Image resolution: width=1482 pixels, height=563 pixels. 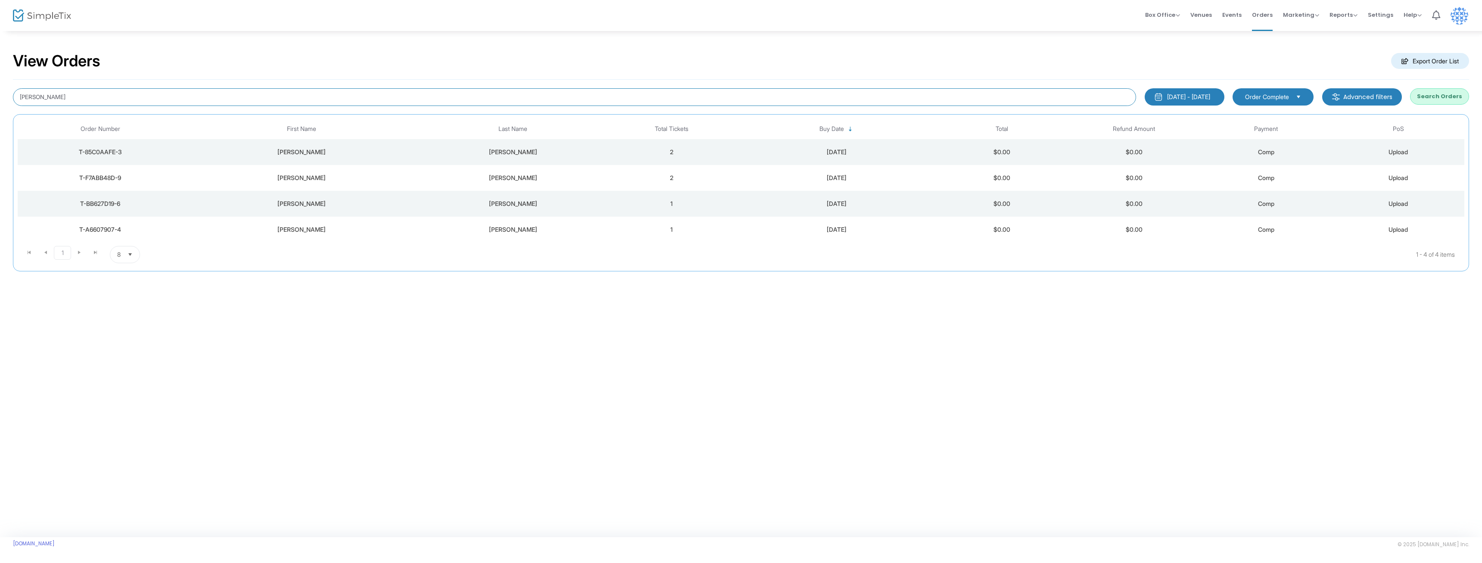 I want to click on span: Box Office, so click(x=1162, y=15).